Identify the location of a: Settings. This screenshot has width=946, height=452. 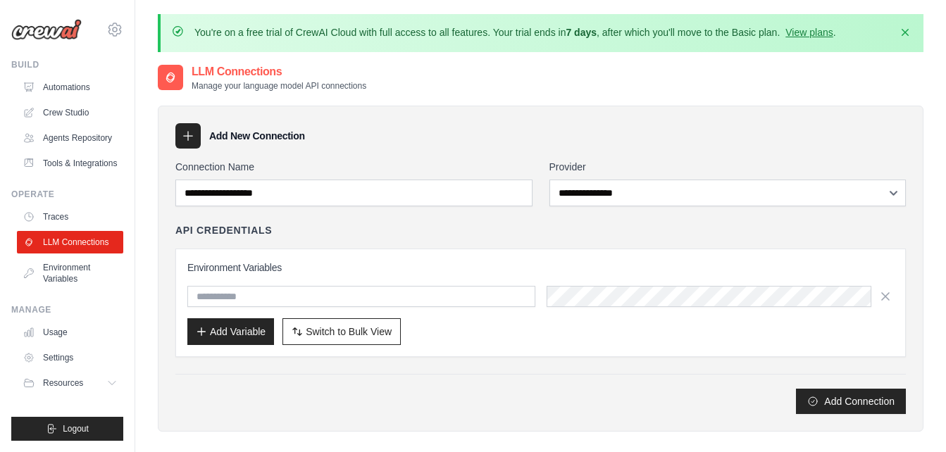
(70, 358).